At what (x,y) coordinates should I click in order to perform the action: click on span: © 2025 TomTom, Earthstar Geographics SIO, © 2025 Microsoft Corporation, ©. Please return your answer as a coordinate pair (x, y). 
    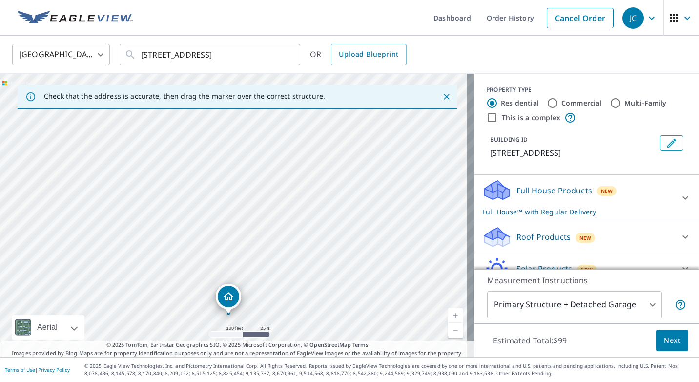
    Looking at the image, I should click on (237, 345).